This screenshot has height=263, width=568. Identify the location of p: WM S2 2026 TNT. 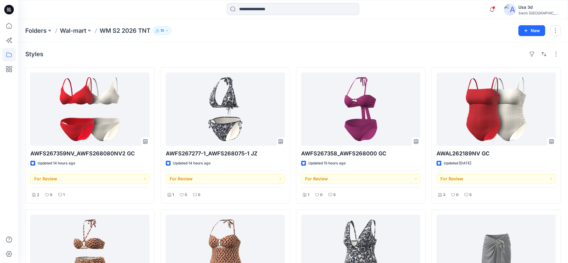
(125, 31).